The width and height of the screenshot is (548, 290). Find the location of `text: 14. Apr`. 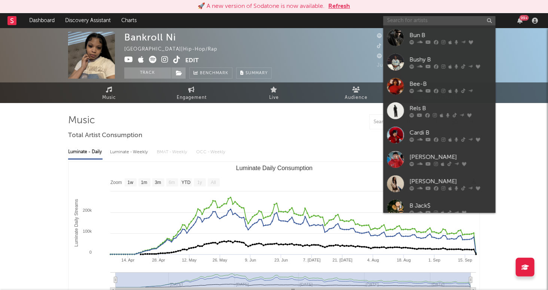

text: 14. Apr is located at coordinates (128, 260).